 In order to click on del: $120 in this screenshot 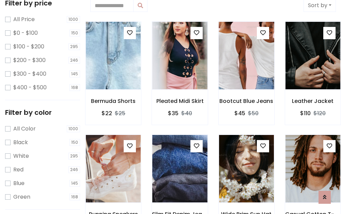, I will do `click(319, 113)`.